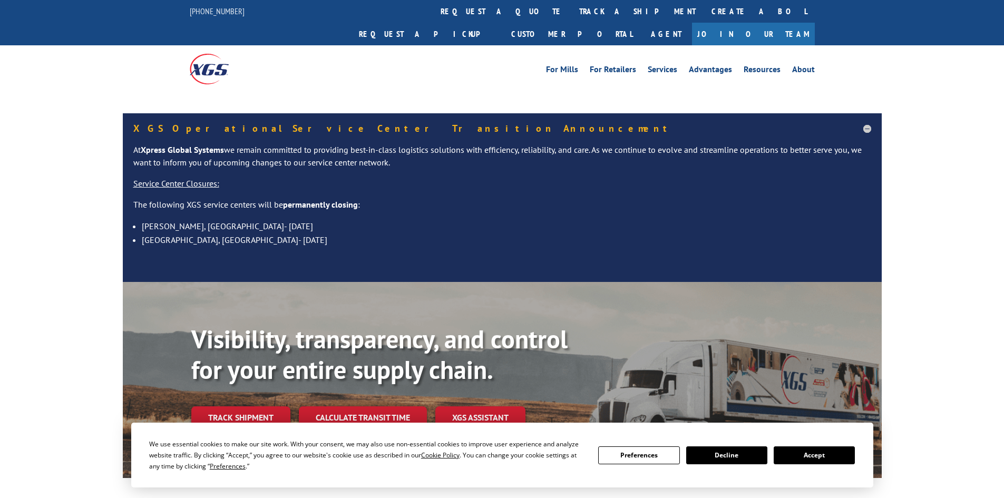 The width and height of the screenshot is (1004, 498). I want to click on a: About, so click(803, 71).